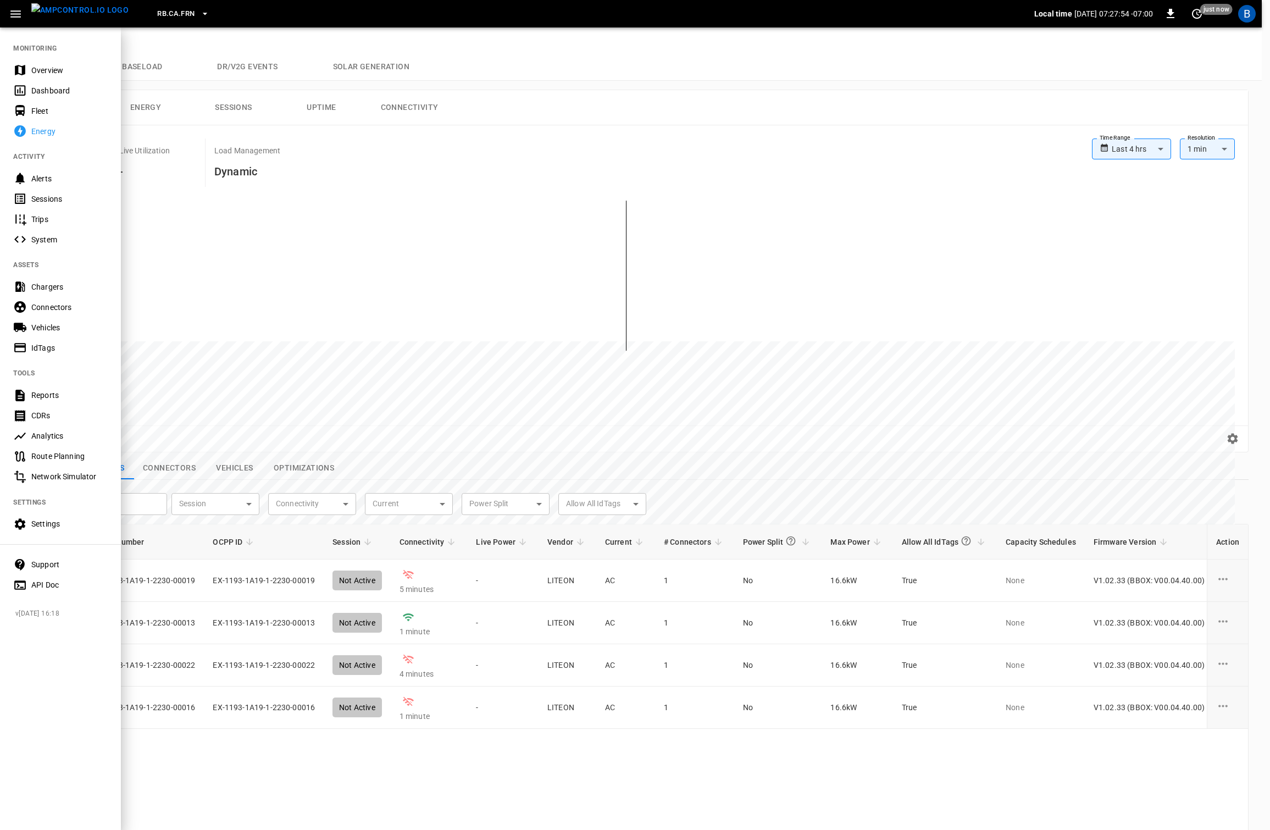 The width and height of the screenshot is (1270, 830). I want to click on div: API Doc, so click(69, 585).